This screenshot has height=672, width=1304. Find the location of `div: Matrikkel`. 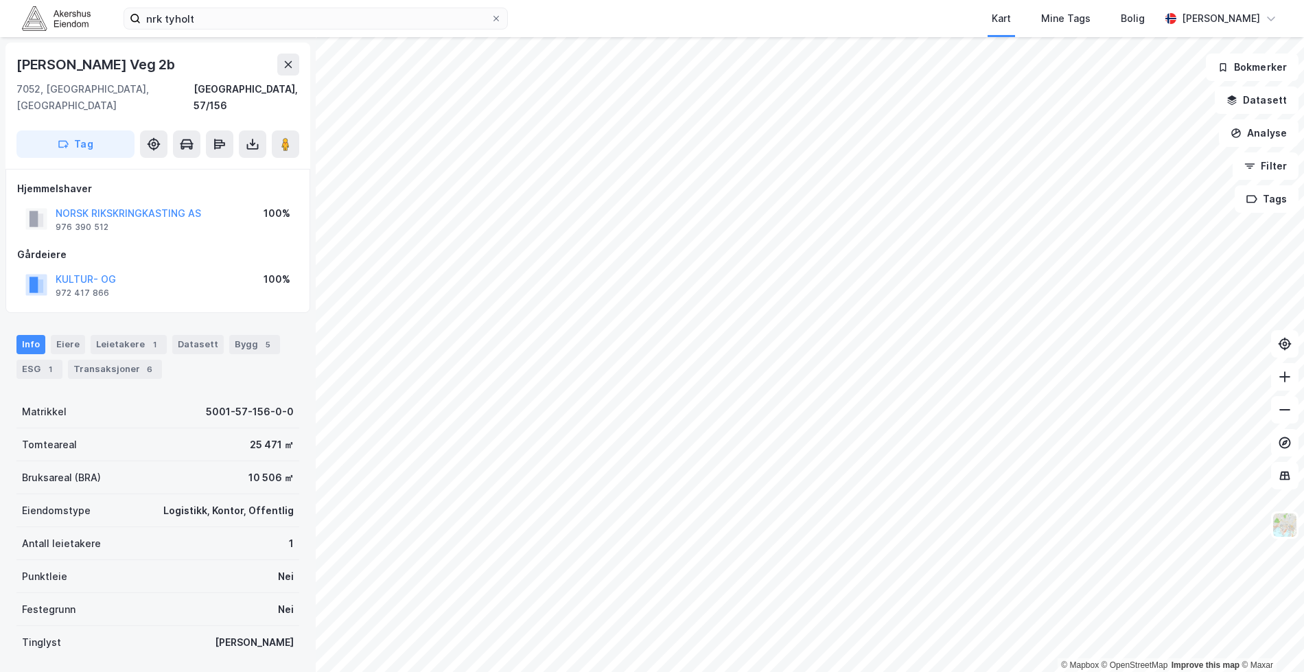

div: Matrikkel is located at coordinates (44, 412).